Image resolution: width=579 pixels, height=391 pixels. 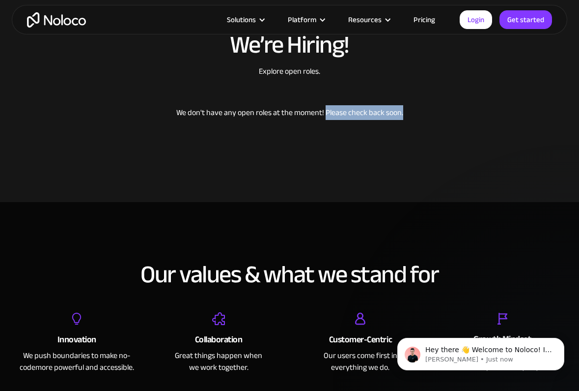 I want to click on div: Our users come first in everything we do., so click(x=361, y=361).